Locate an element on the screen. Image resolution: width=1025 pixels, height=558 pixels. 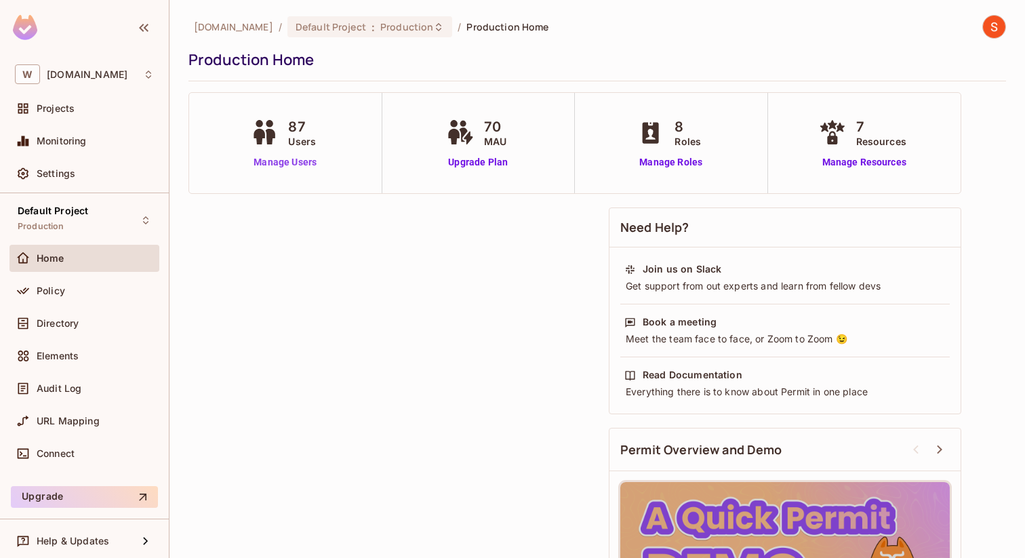
span: MAU is located at coordinates (495, 141).